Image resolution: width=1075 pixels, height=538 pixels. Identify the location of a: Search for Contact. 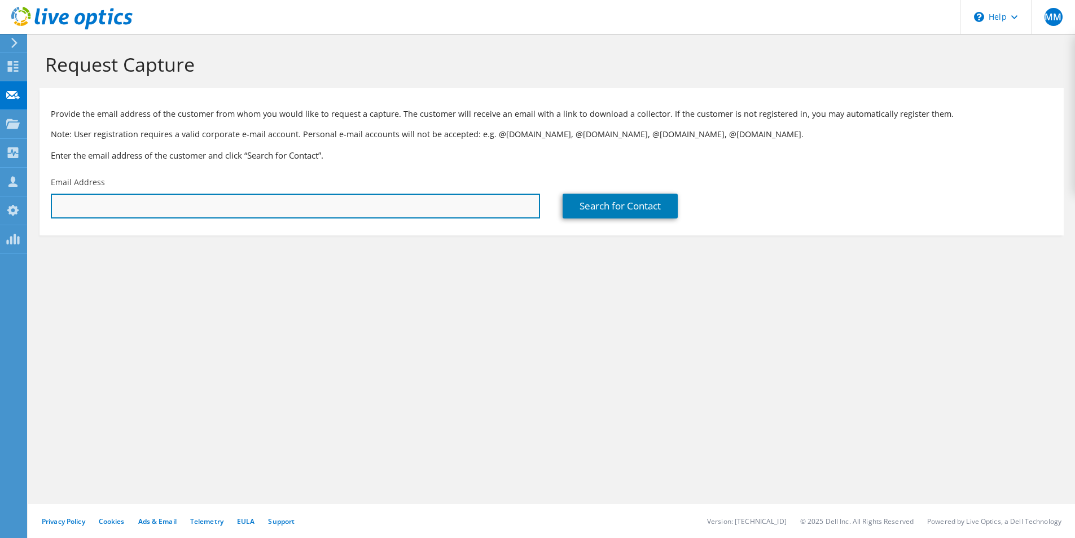
(620, 206).